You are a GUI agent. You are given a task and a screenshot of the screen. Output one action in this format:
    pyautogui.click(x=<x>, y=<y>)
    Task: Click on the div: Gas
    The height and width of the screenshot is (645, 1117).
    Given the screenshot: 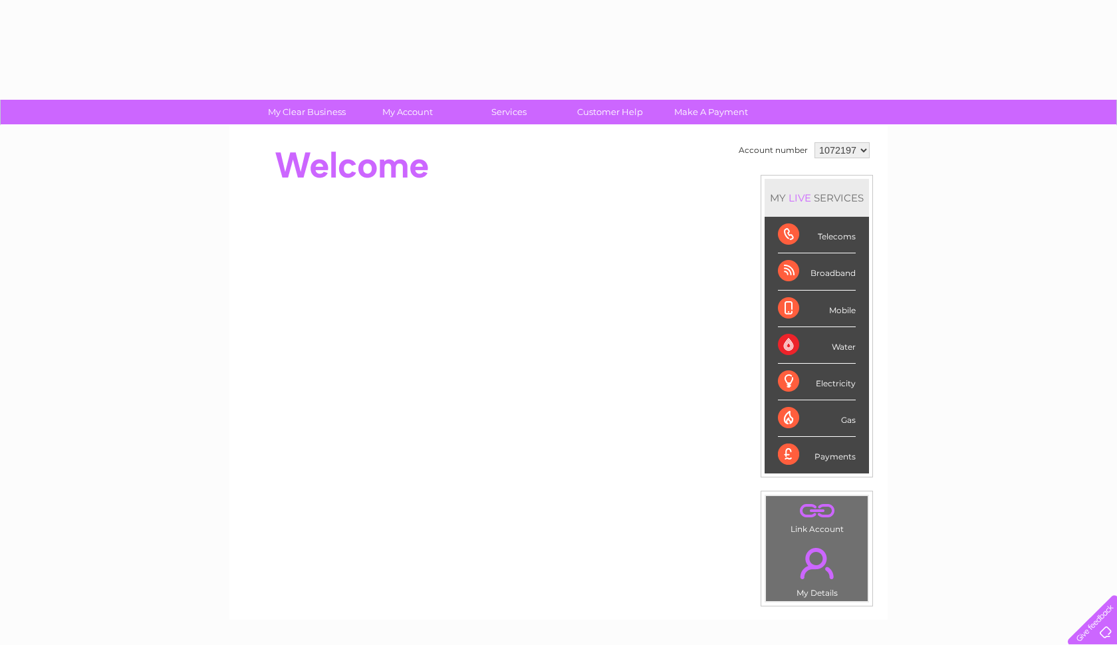 What is the action you would take?
    pyautogui.click(x=816, y=418)
    